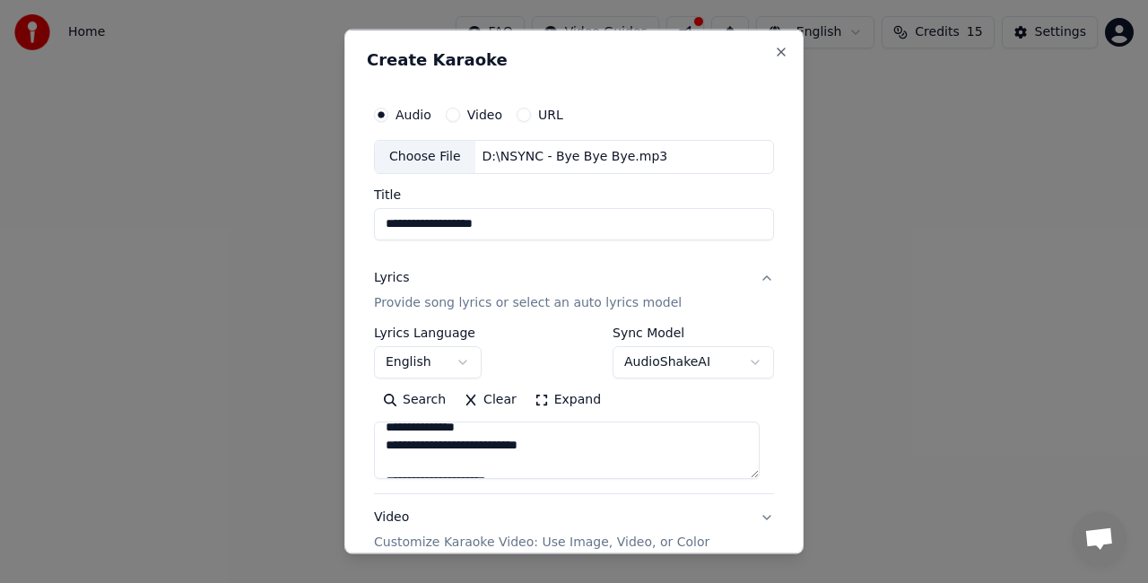 This screenshot has height=583, width=1148. I want to click on button: Clear, so click(490, 399).